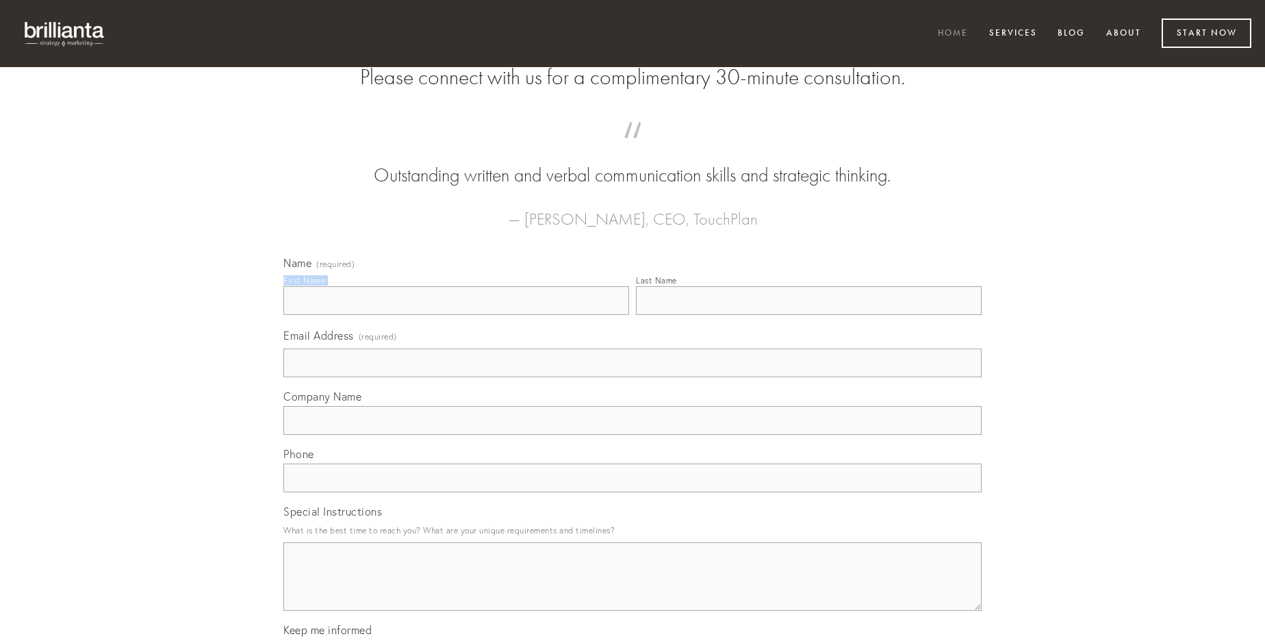 Image resolution: width=1265 pixels, height=643 pixels. What do you see at coordinates (333, 511) in the screenshot?
I see `span: Special Instructions` at bounding box center [333, 511].